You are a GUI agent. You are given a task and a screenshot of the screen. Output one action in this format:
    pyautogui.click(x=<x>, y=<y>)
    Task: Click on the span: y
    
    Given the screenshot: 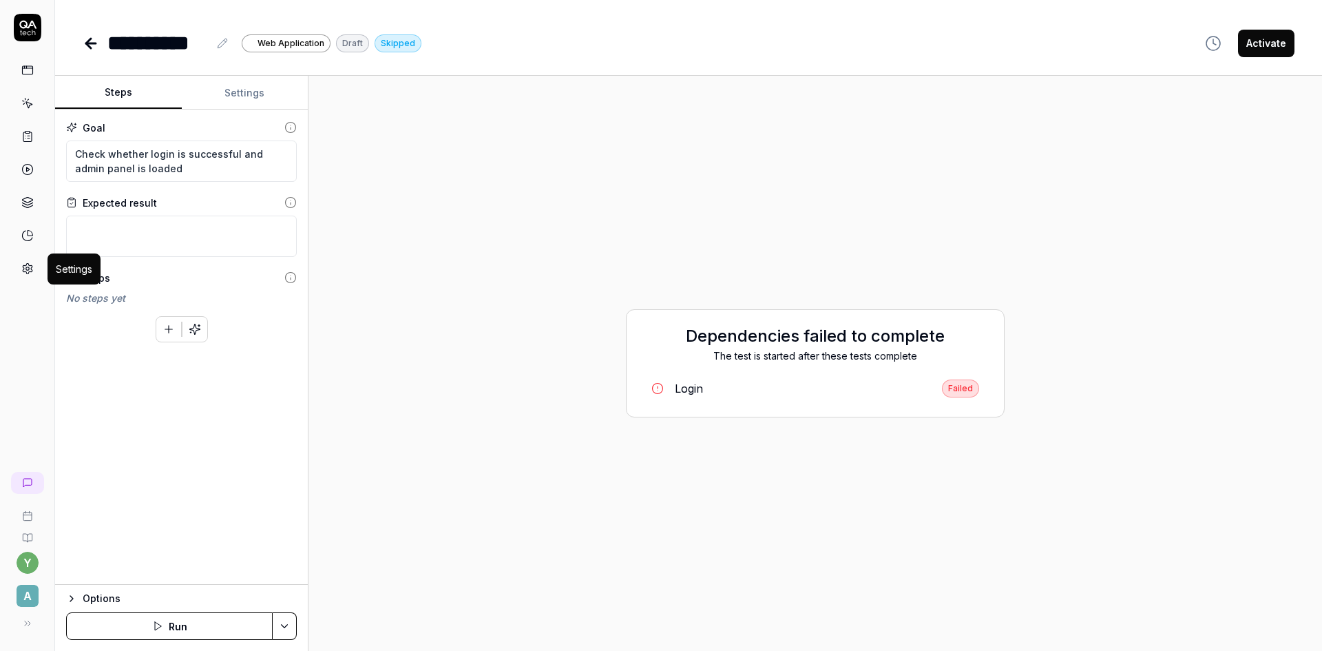 What is the action you would take?
    pyautogui.click(x=28, y=563)
    